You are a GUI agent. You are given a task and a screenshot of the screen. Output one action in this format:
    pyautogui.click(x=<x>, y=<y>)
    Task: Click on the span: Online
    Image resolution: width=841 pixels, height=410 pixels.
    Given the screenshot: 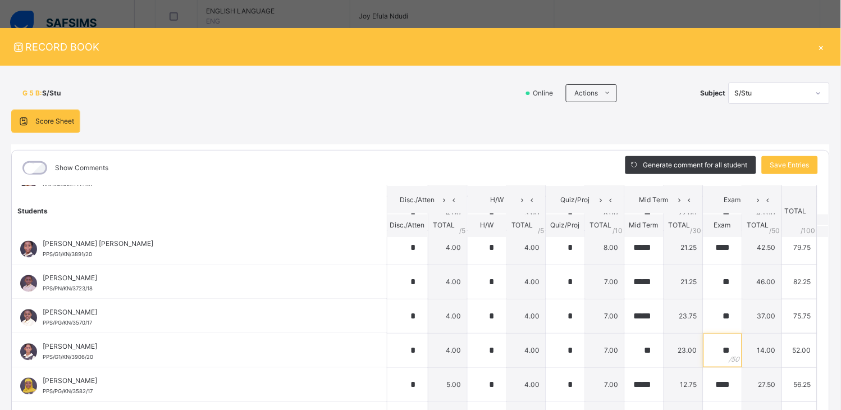 What is the action you would take?
    pyautogui.click(x=546, y=93)
    